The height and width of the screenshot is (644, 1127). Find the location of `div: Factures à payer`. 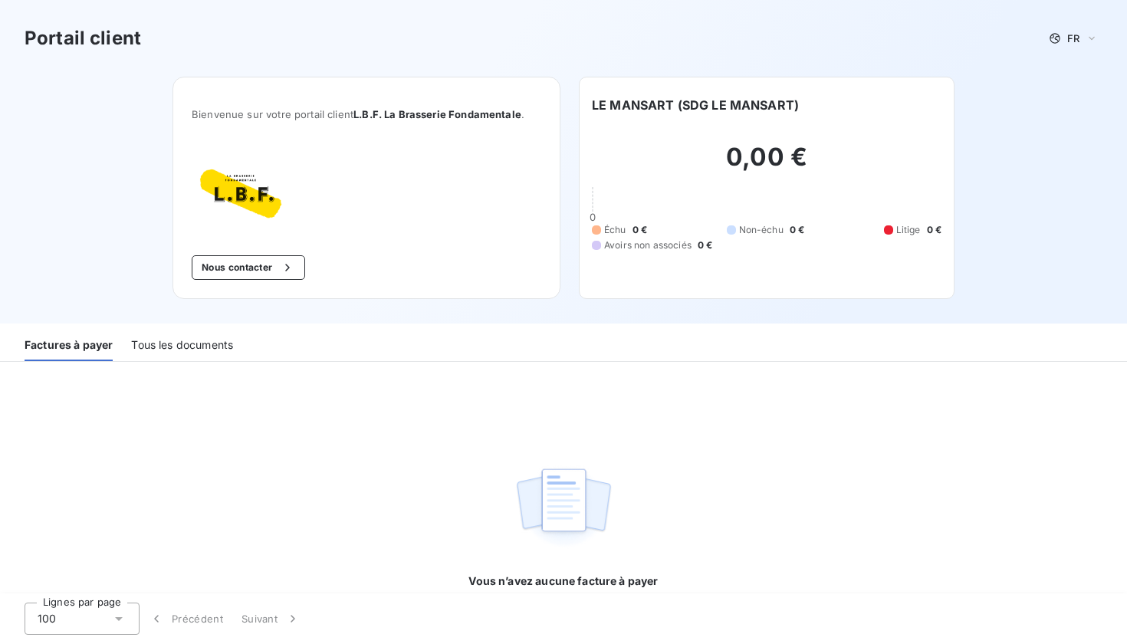

div: Factures à payer is located at coordinates (68, 345).